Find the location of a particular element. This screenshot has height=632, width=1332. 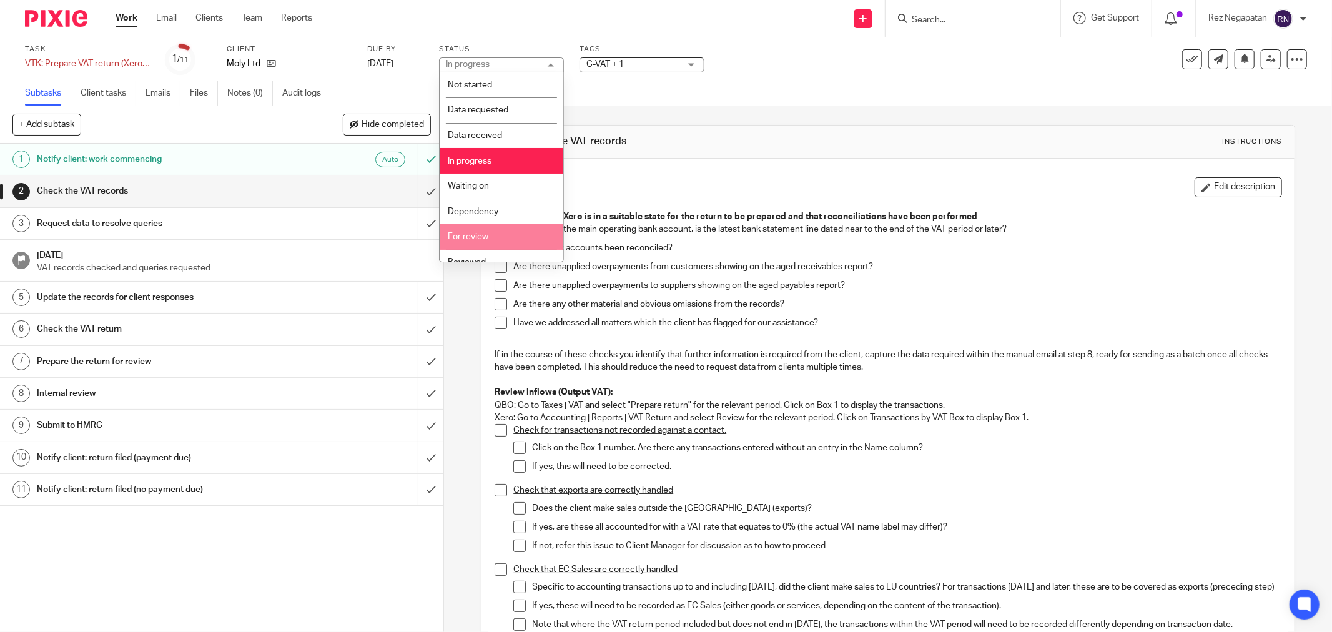

span: Not started is located at coordinates (470, 85).